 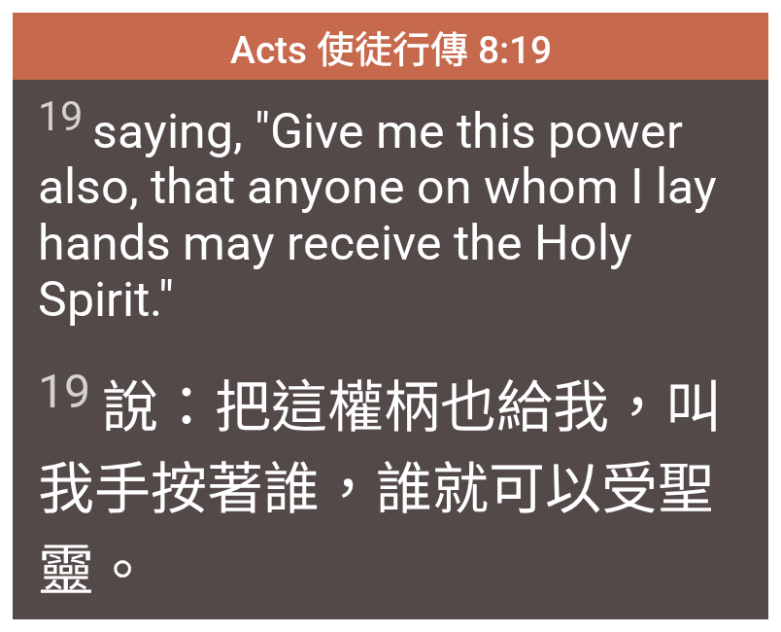 I want to click on wg1437: ，誰就可以受, so click(x=376, y=530).